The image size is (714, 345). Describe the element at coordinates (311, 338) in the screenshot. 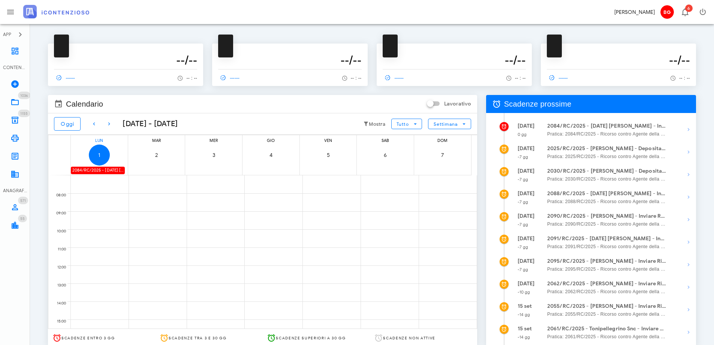

I see `span: Scadenze superiori a 30 gg` at that location.